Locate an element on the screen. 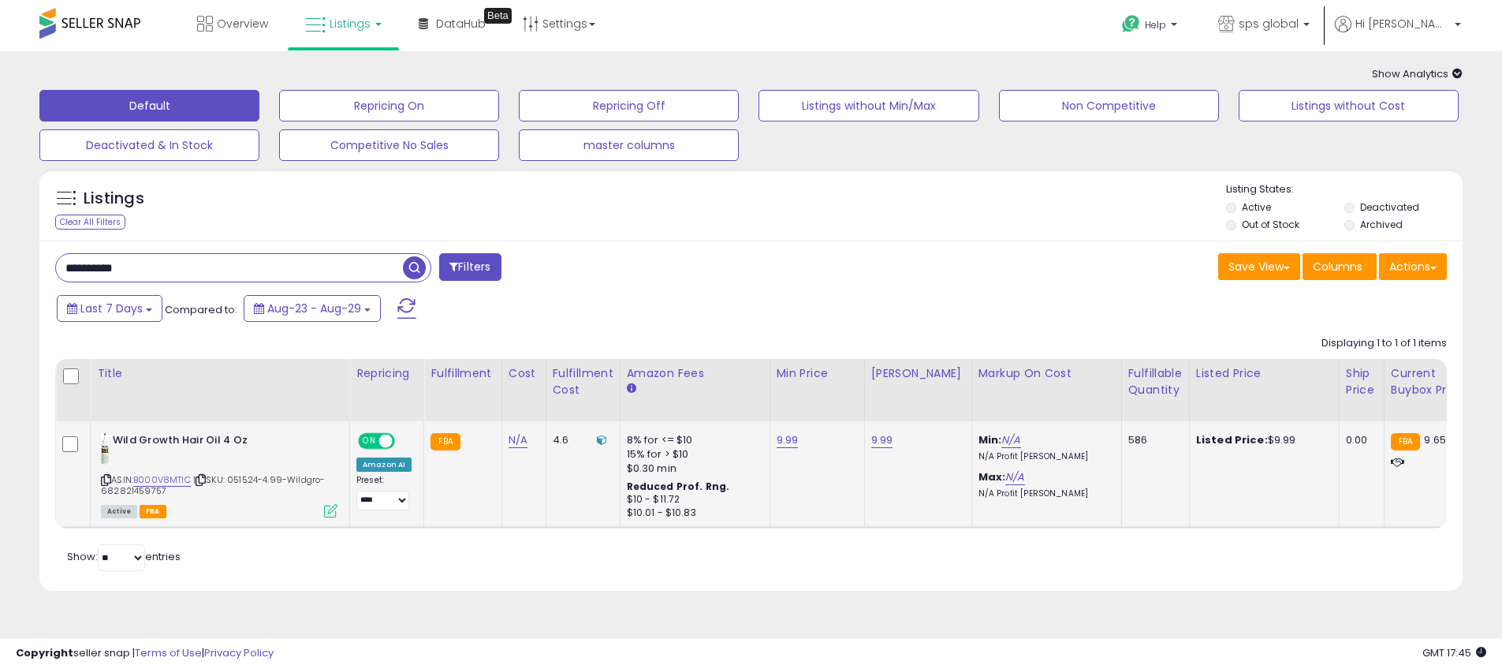 This screenshot has width=1502, height=669. div: Preset: is located at coordinates (384, 492).